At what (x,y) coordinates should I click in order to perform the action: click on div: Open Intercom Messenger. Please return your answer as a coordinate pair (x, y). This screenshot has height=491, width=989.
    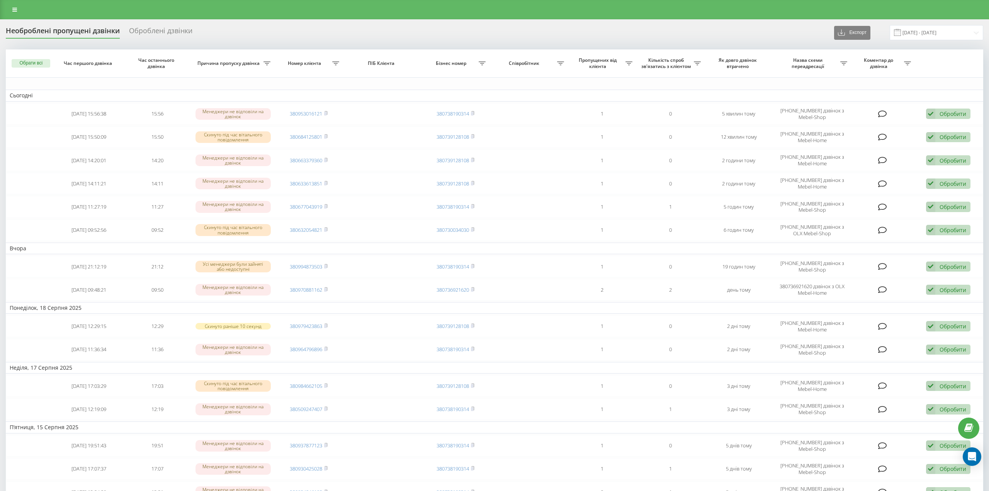
    Looking at the image, I should click on (972, 457).